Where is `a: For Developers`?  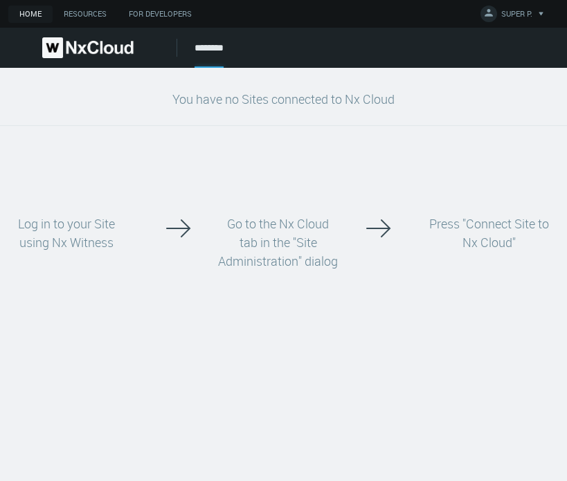 a: For Developers is located at coordinates (160, 14).